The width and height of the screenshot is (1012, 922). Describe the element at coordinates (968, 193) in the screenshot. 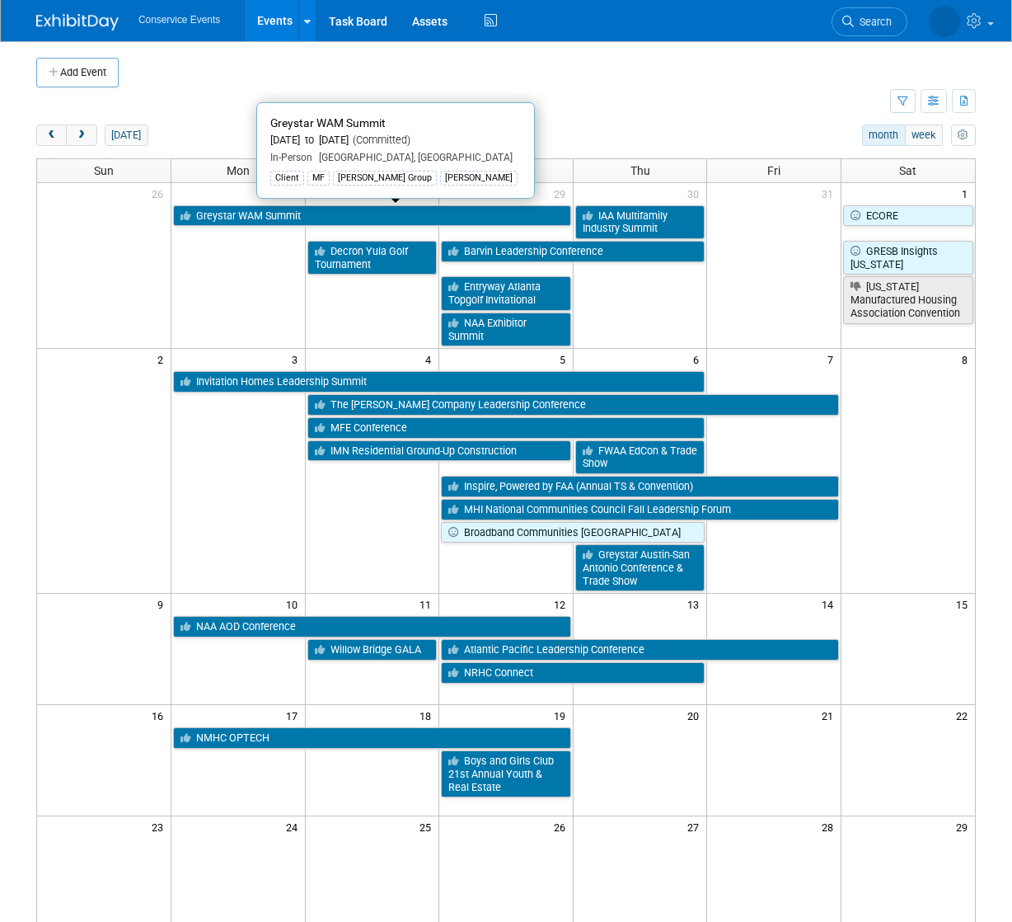

I see `span: 1` at that location.